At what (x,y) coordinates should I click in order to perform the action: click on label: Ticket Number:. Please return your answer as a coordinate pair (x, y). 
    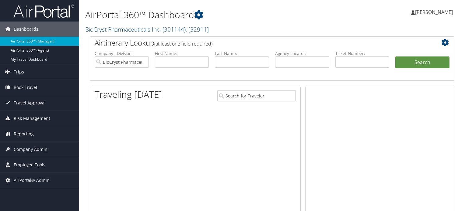
    Looking at the image, I should click on (362, 54).